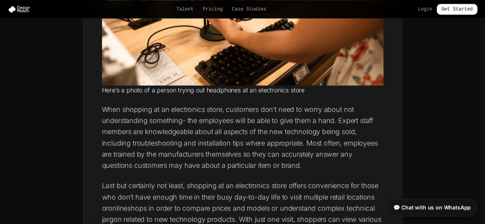 This screenshot has width=485, height=224. What do you see at coordinates (21, 9) in the screenshot?
I see `img: Design Match` at bounding box center [21, 9].